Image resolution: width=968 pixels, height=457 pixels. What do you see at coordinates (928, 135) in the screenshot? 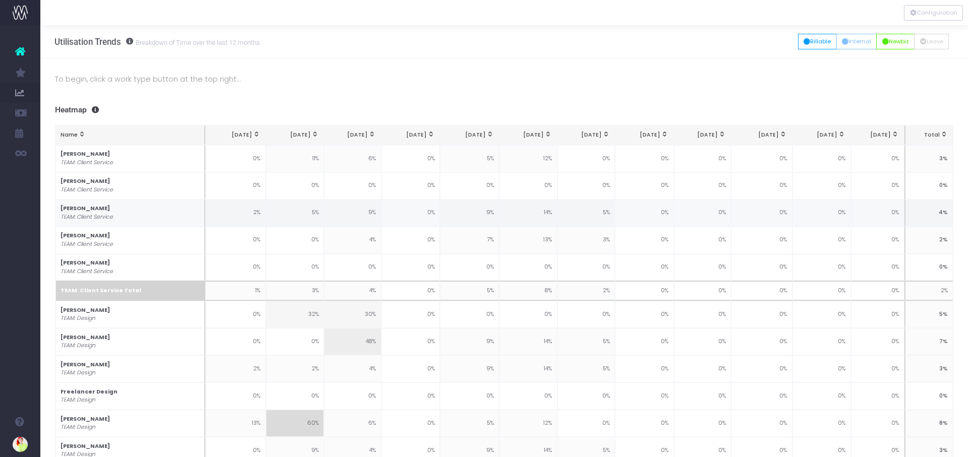
I see `th: Total: activate to sort column ascending` at bounding box center [928, 135].